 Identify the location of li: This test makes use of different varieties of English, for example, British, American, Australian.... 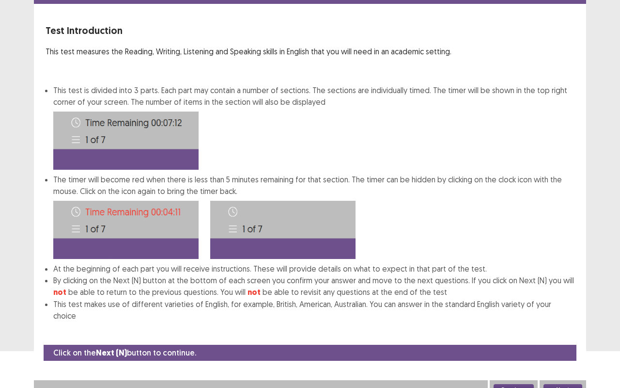
(314, 310).